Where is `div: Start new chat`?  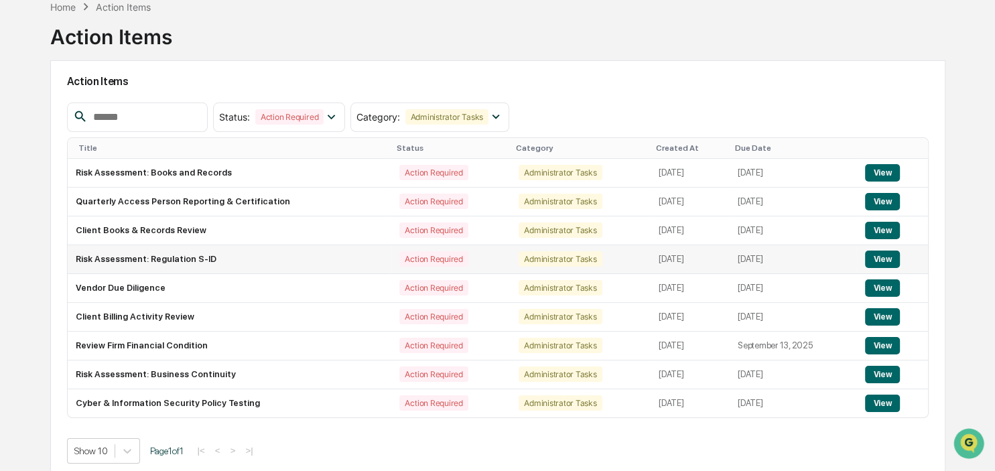 div: Start new chat is located at coordinates (133, 109).